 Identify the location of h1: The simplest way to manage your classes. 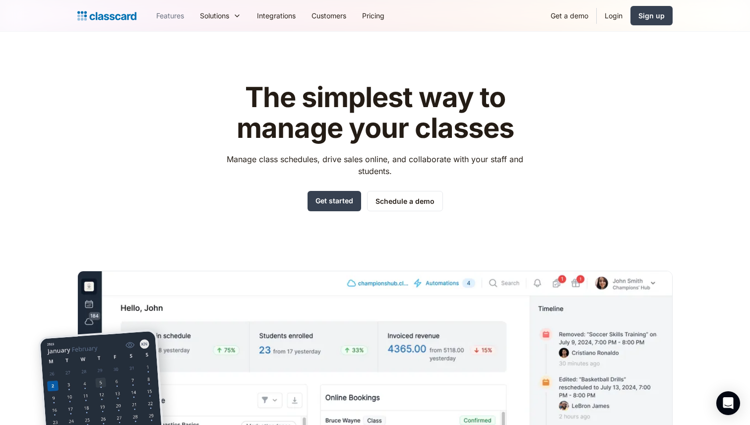
(375, 113).